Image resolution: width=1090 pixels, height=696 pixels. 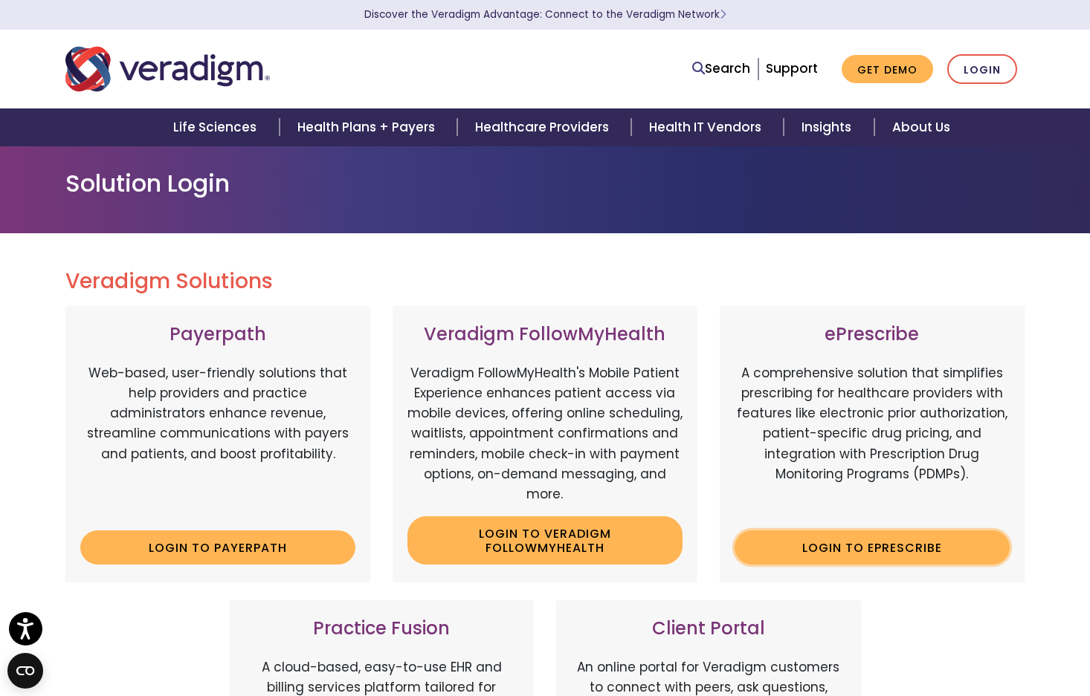 I want to click on a: Health Plans + Payers, so click(x=368, y=127).